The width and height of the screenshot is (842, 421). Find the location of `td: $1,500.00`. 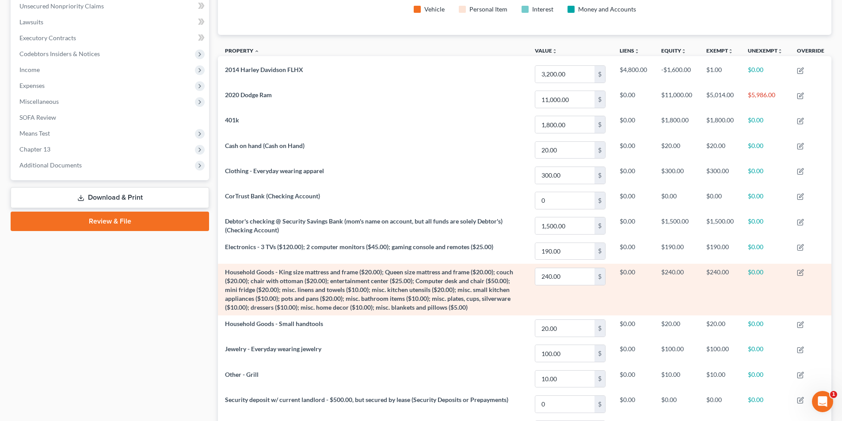

td: $1,500.00 is located at coordinates (677, 225).